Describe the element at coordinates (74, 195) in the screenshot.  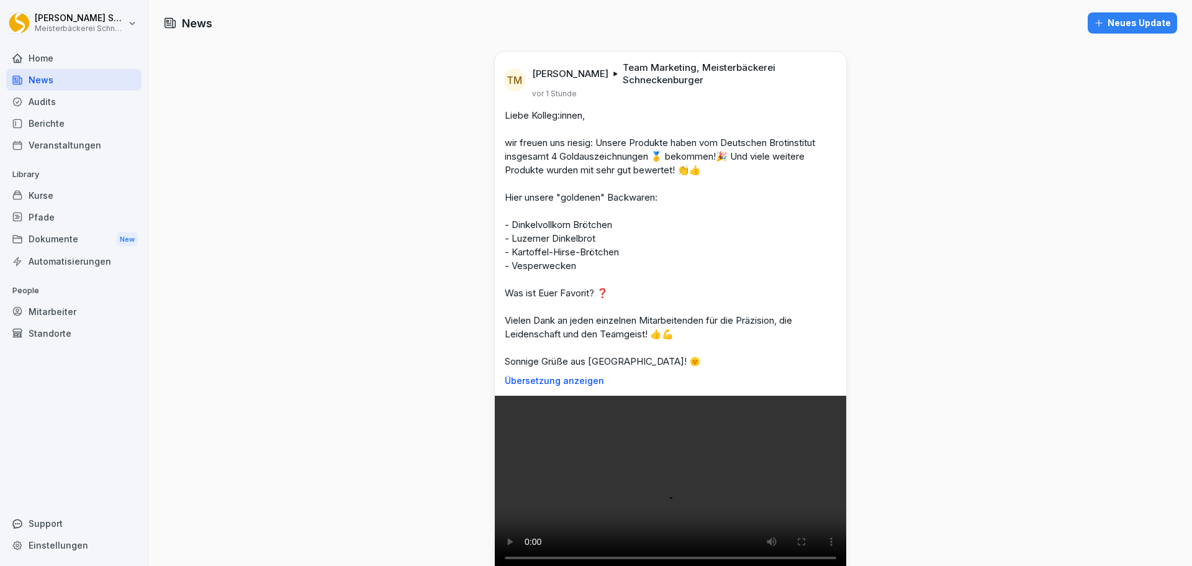
I see `a: Kurse` at that location.